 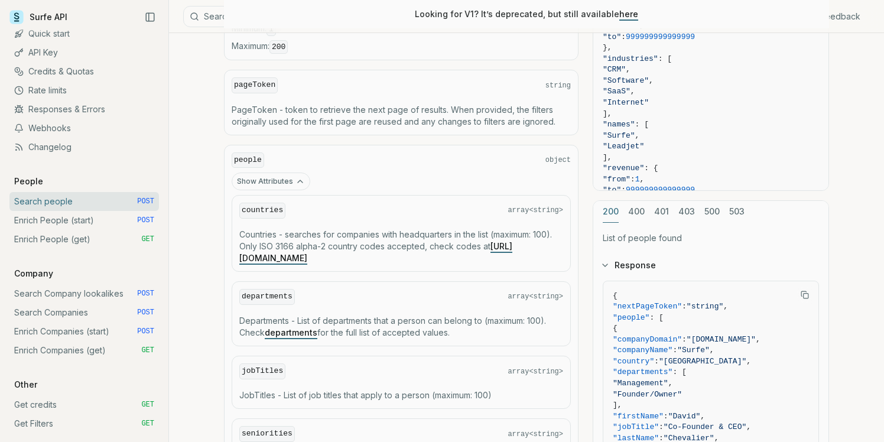 I want to click on a: departments, so click(x=291, y=332).